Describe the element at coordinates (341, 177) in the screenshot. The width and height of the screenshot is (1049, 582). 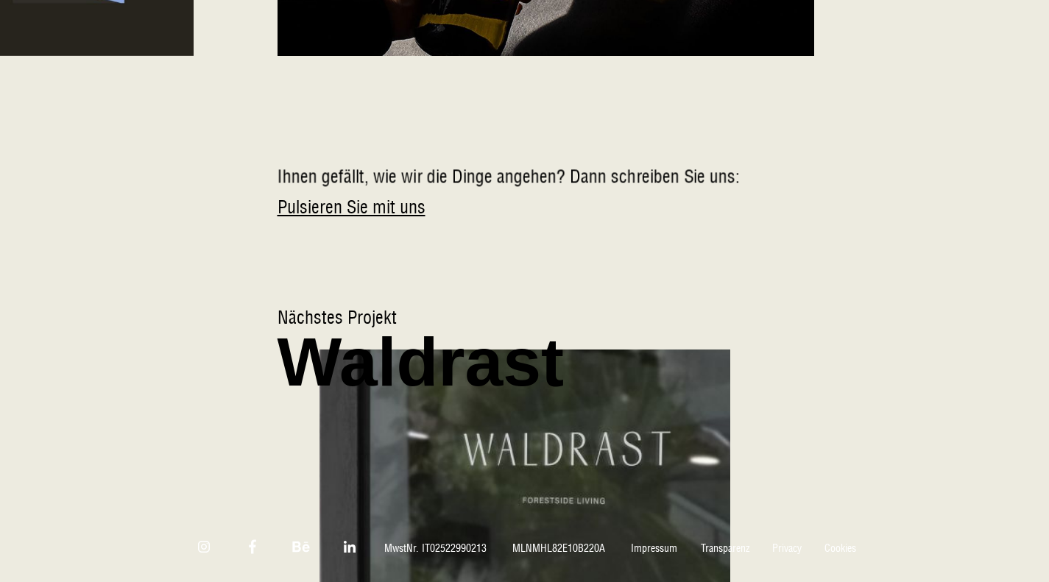
I see `span: f` at that location.